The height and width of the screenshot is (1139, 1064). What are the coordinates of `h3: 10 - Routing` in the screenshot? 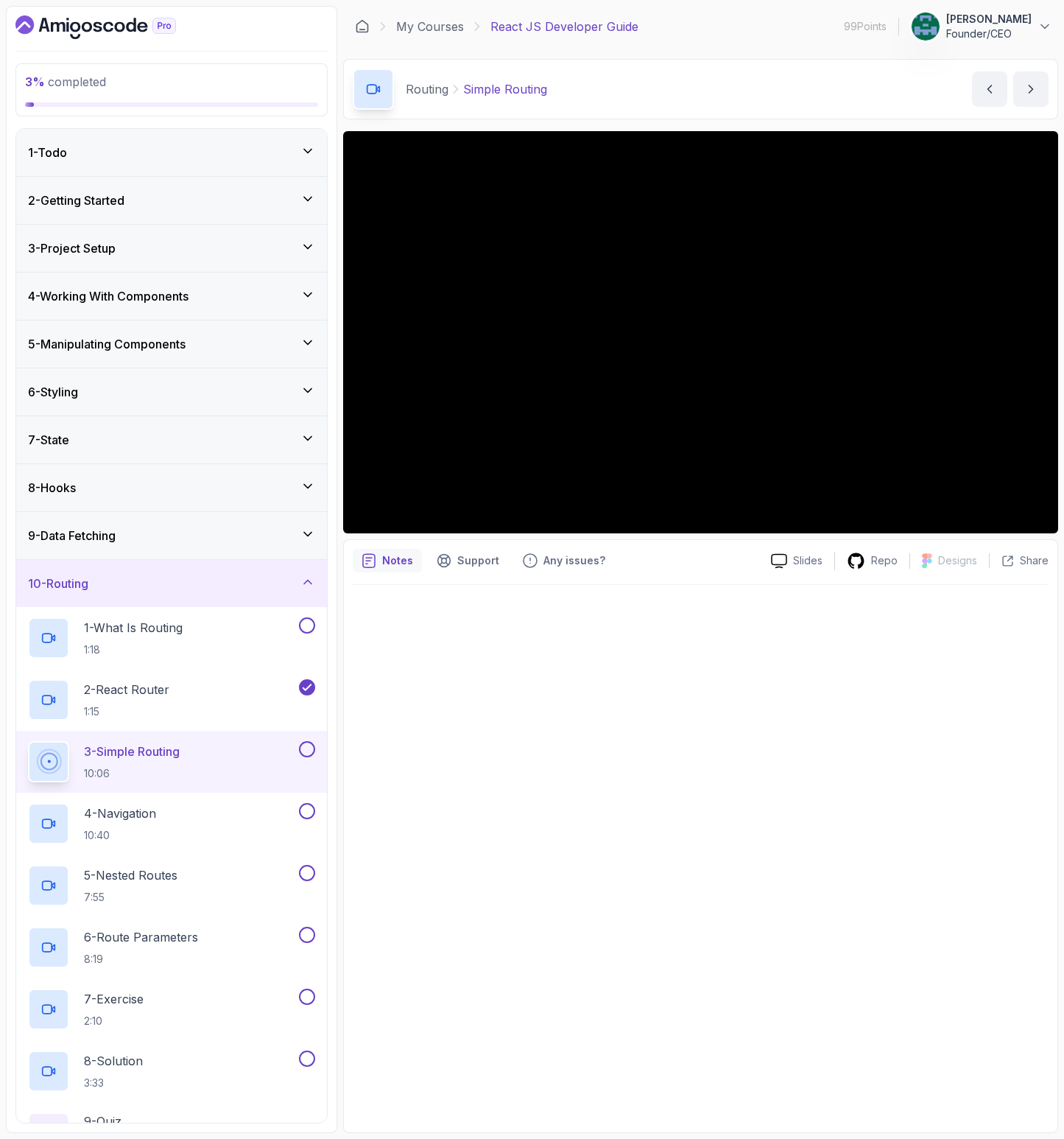 It's located at (58, 583).